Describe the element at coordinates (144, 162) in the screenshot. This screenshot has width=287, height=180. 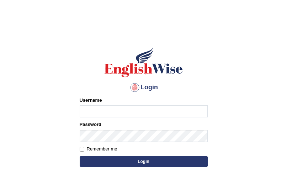
I see `button: Login` at that location.